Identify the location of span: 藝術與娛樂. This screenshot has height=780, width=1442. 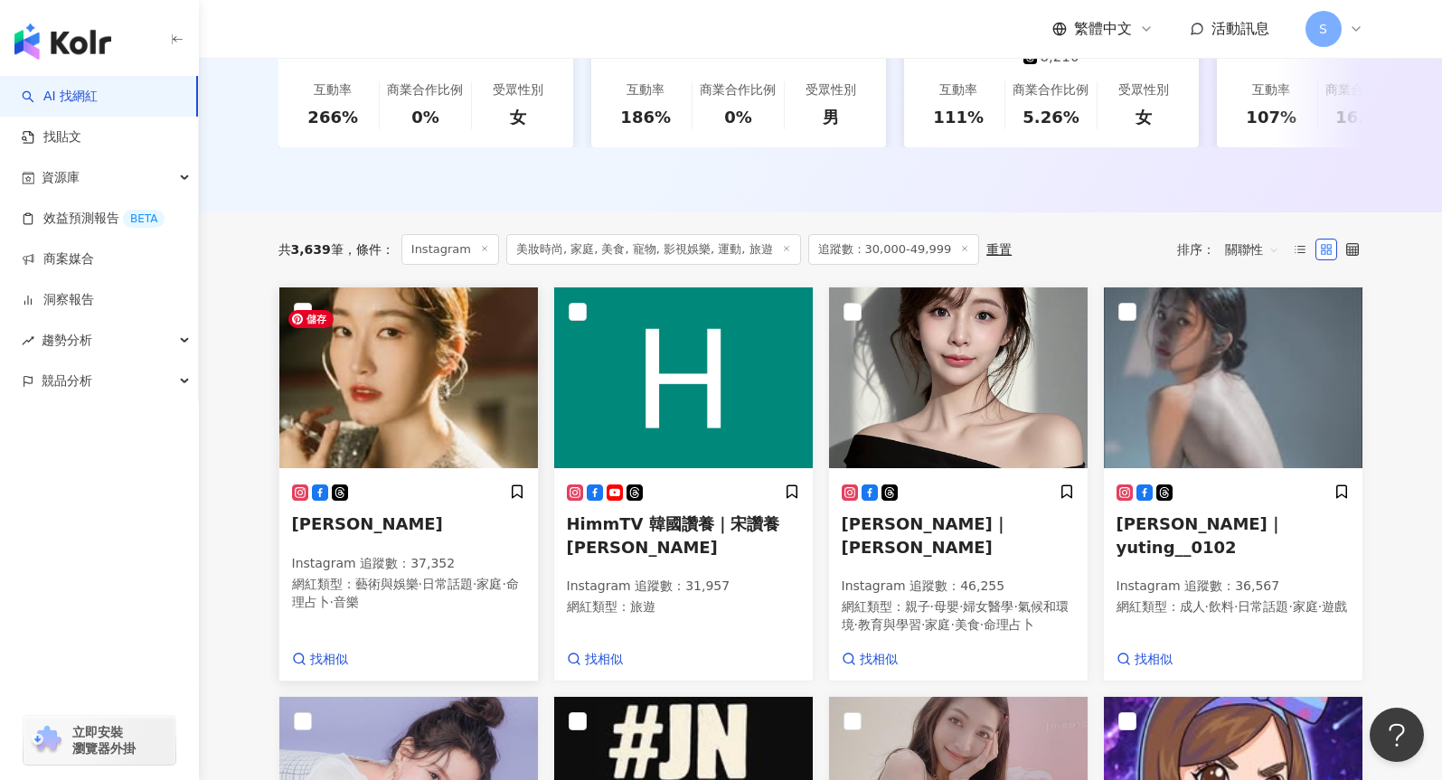
(387, 584).